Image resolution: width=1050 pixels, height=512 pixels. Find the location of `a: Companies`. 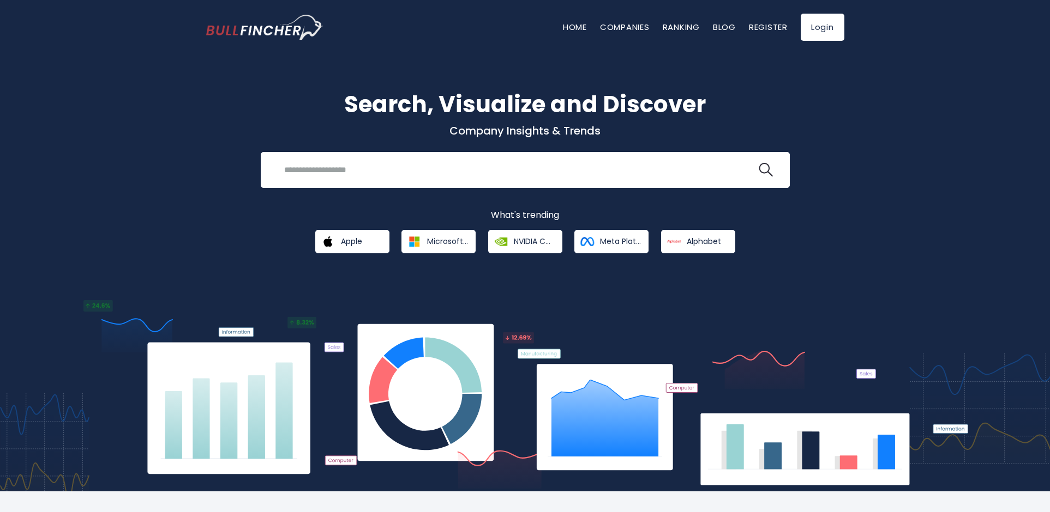

a: Companies is located at coordinates (624, 27).